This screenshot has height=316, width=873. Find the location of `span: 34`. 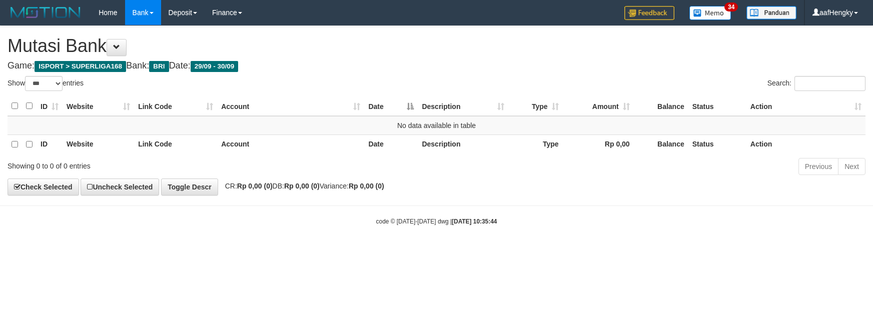

span: 34 is located at coordinates (731, 7).